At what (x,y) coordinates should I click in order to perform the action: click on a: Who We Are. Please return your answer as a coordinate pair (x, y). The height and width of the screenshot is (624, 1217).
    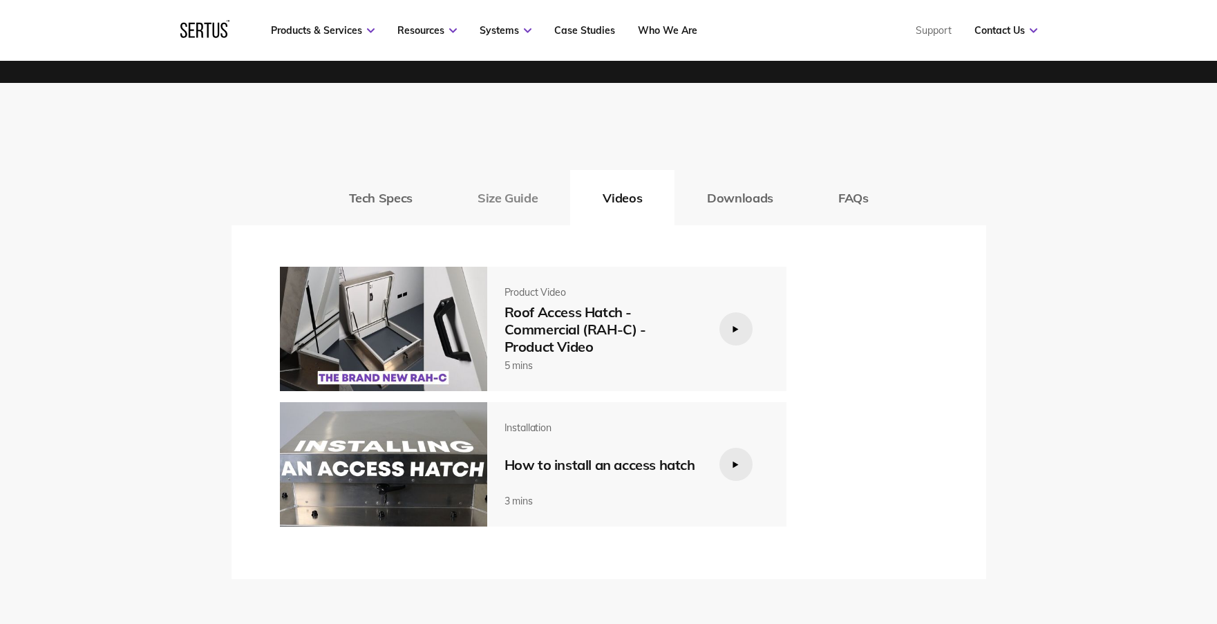
    Looking at the image, I should click on (667, 30).